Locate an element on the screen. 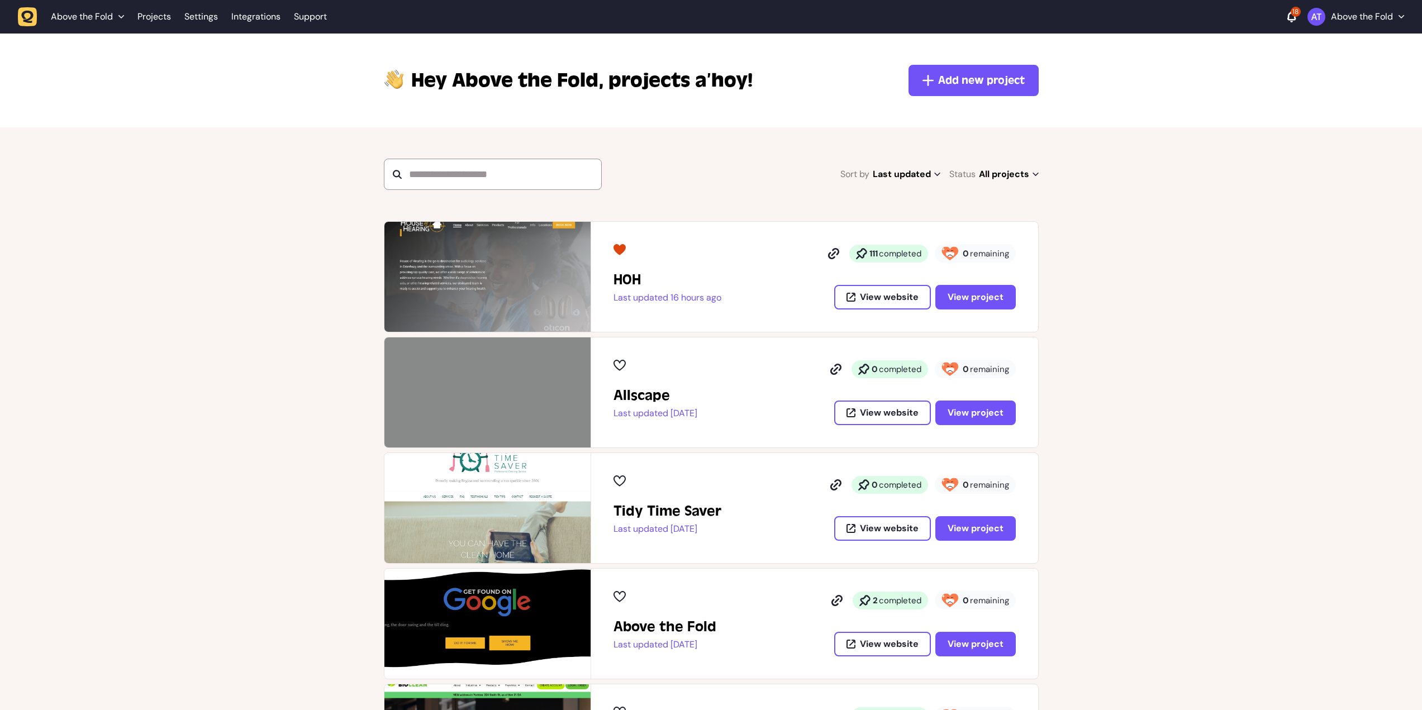  a: Support is located at coordinates (310, 17).